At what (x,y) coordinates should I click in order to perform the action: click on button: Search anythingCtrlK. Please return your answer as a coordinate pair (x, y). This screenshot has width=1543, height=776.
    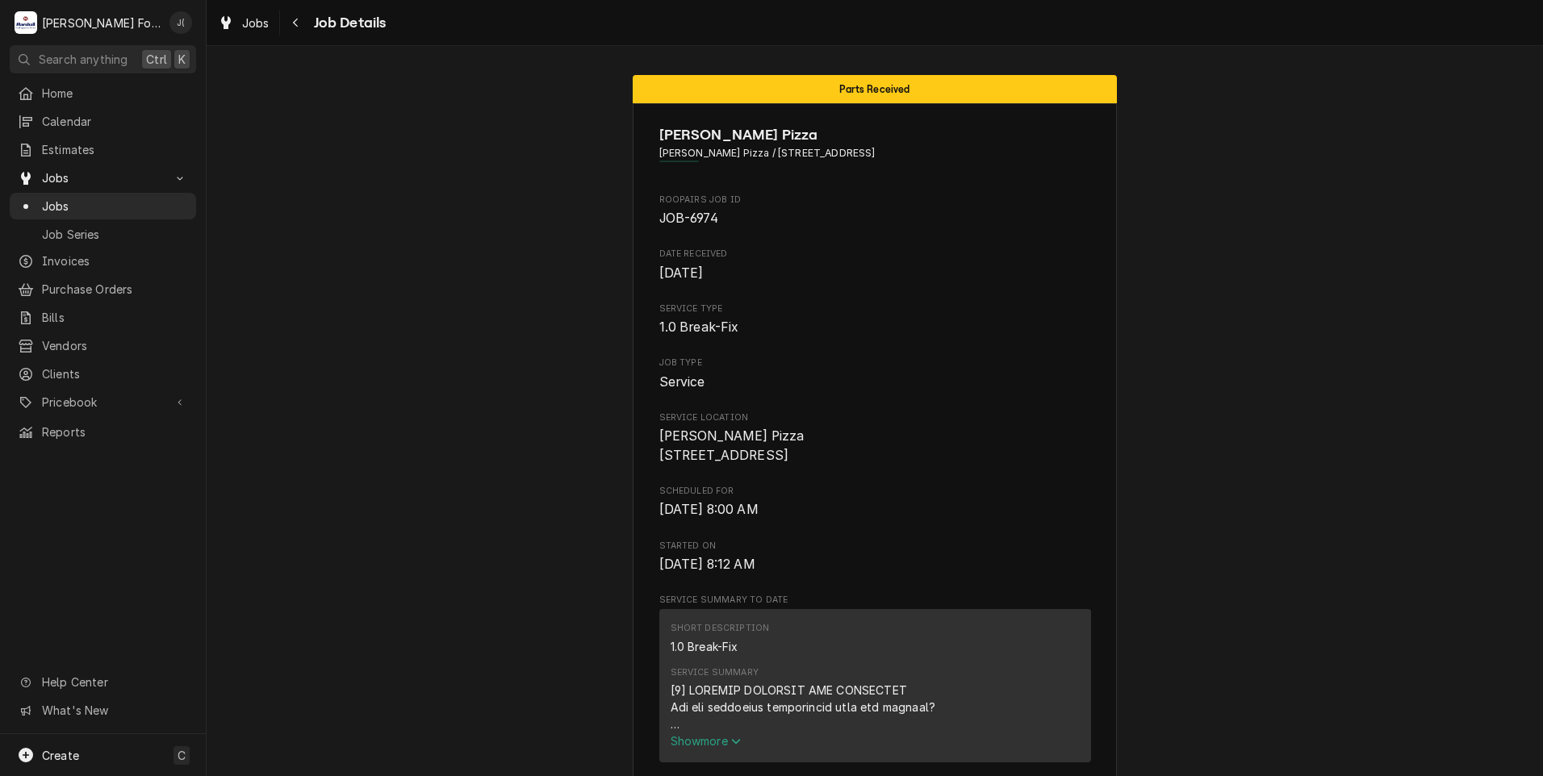
    Looking at the image, I should click on (102, 59).